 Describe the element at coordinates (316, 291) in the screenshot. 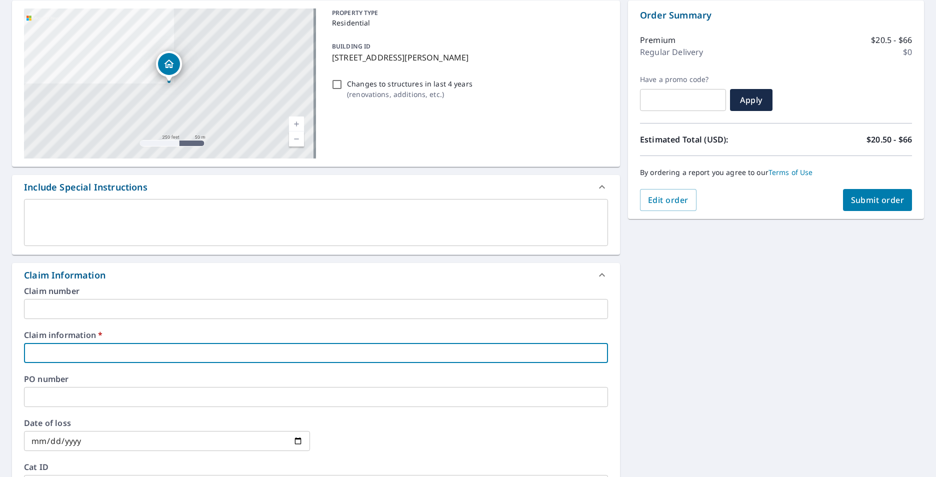

I see `label: Claim number` at that location.